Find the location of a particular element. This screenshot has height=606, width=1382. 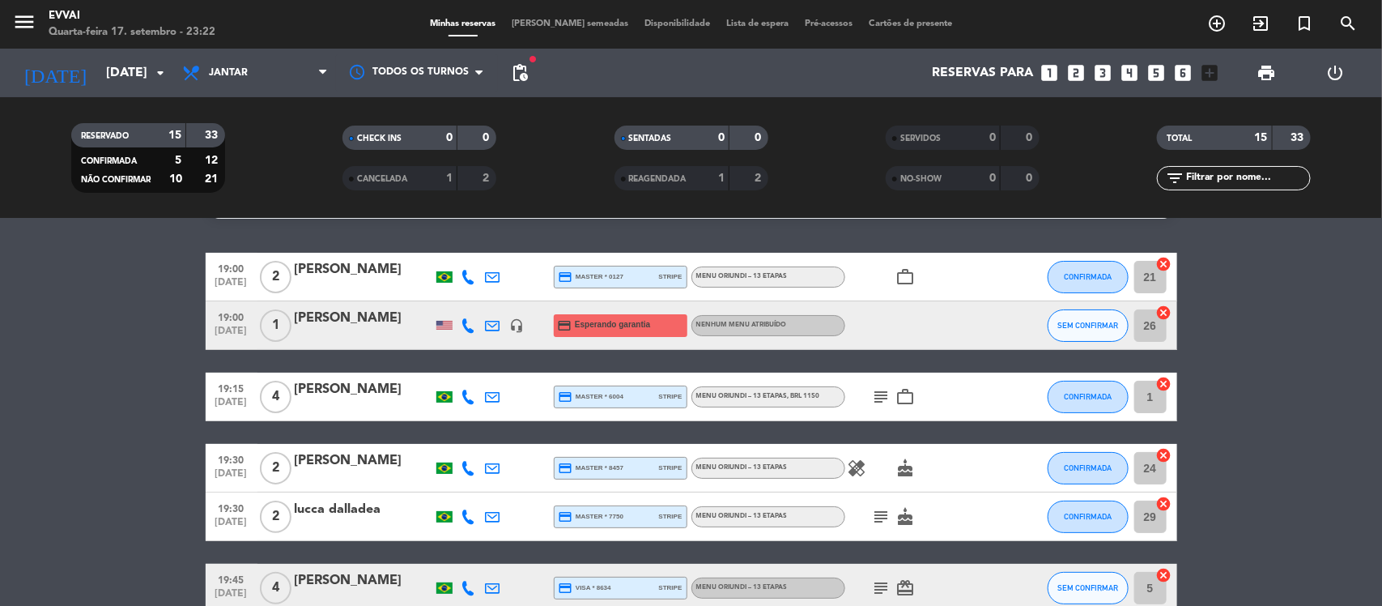

span: fiber_manual_record is located at coordinates (533, 59).